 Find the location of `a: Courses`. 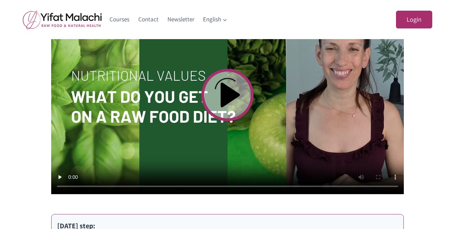

a: Courses is located at coordinates (119, 20).